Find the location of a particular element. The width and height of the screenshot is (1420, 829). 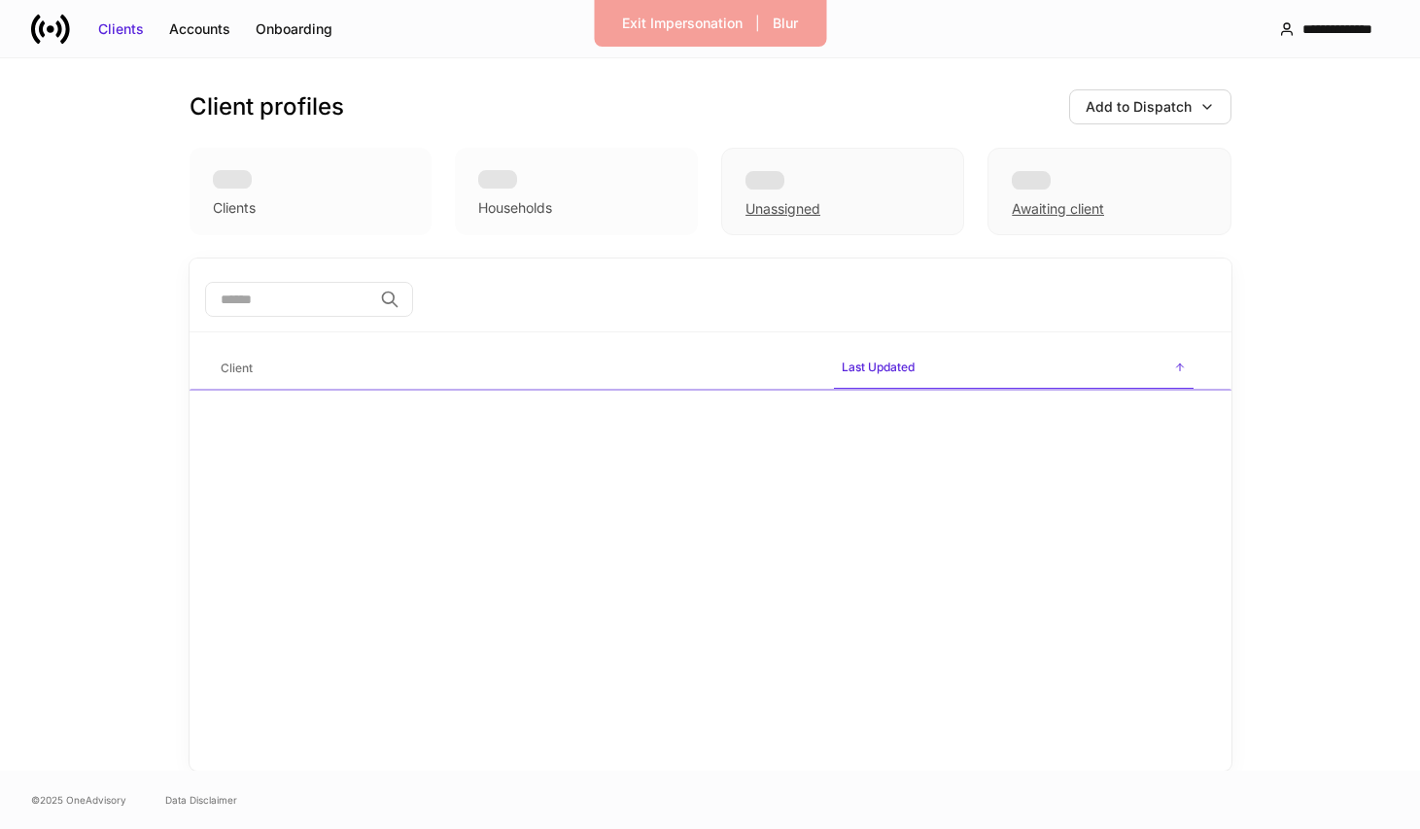

h6: Client is located at coordinates (236, 367).